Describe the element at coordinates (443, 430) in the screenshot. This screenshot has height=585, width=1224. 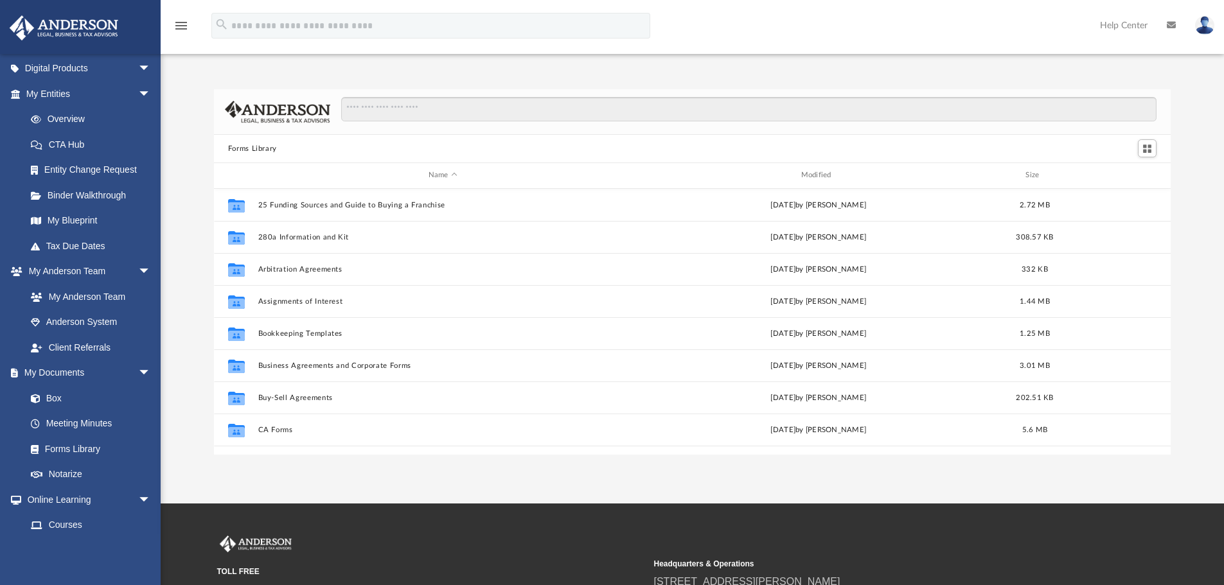
I see `button: CA Forms` at that location.